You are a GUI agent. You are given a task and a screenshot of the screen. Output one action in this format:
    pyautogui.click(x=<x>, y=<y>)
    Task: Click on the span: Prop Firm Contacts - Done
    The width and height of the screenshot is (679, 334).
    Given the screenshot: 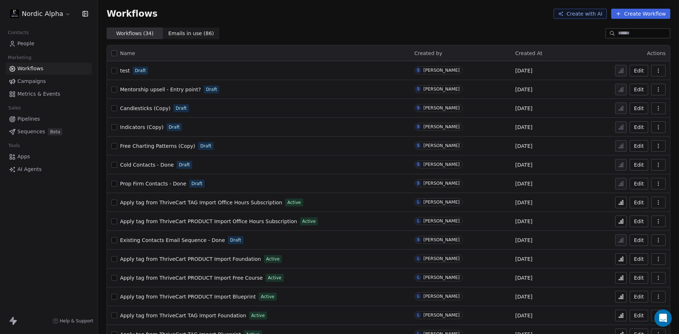 What is the action you would take?
    pyautogui.click(x=153, y=184)
    